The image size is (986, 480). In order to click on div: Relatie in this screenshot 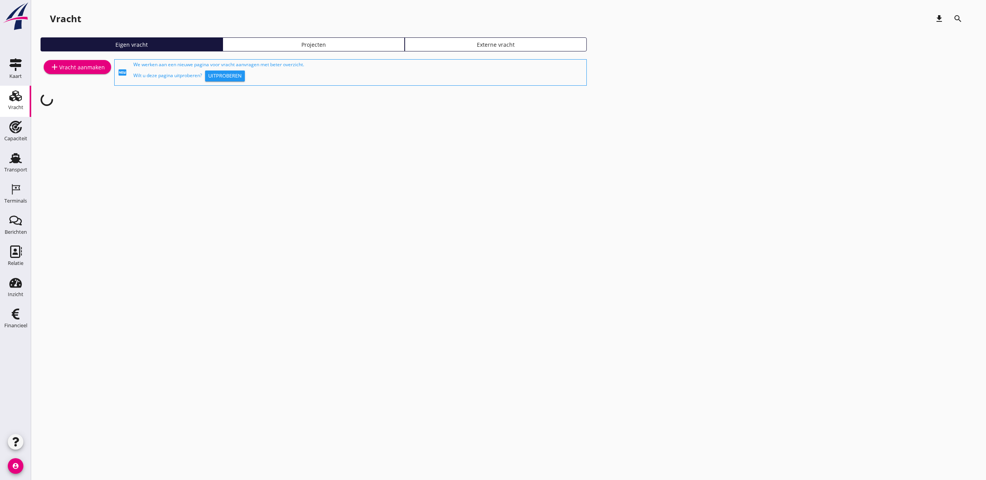, I will do `click(16, 263)`.